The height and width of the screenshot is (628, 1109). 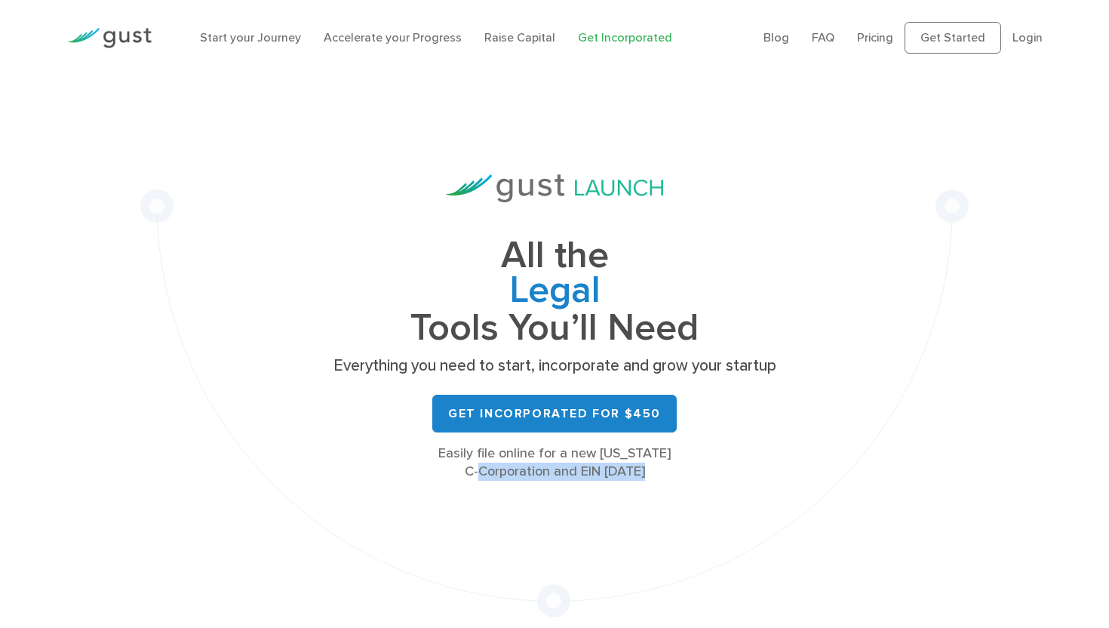 I want to click on p: Everything you need to start, incorporate and grow your startup, so click(x=555, y=366).